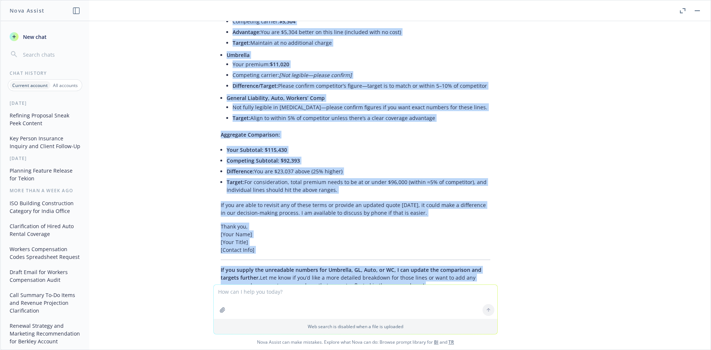 This screenshot has height=350, width=711. What do you see at coordinates (358, 171) in the screenshot?
I see `li: You are $23,037 above (25% higher)` at bounding box center [358, 171].